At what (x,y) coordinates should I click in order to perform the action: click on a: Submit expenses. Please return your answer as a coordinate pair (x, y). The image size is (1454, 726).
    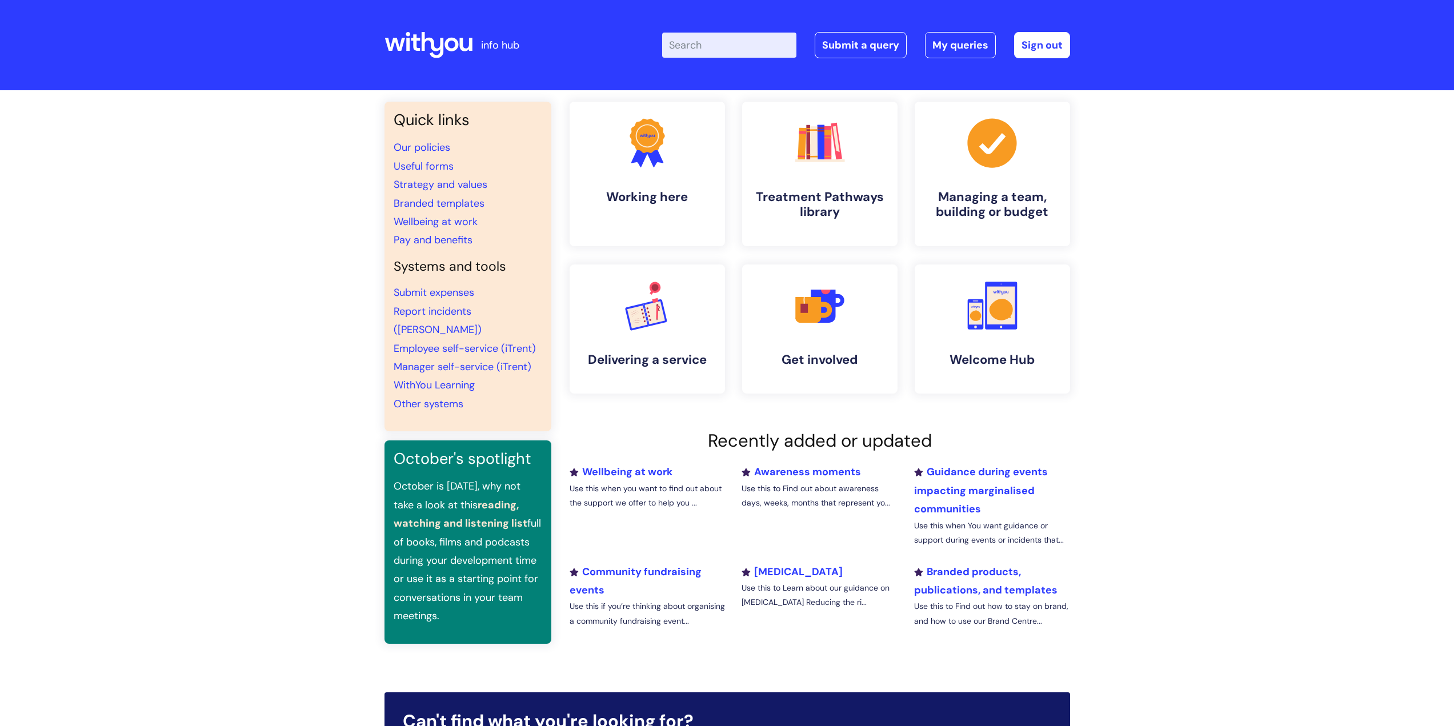
    Looking at the image, I should click on (434, 293).